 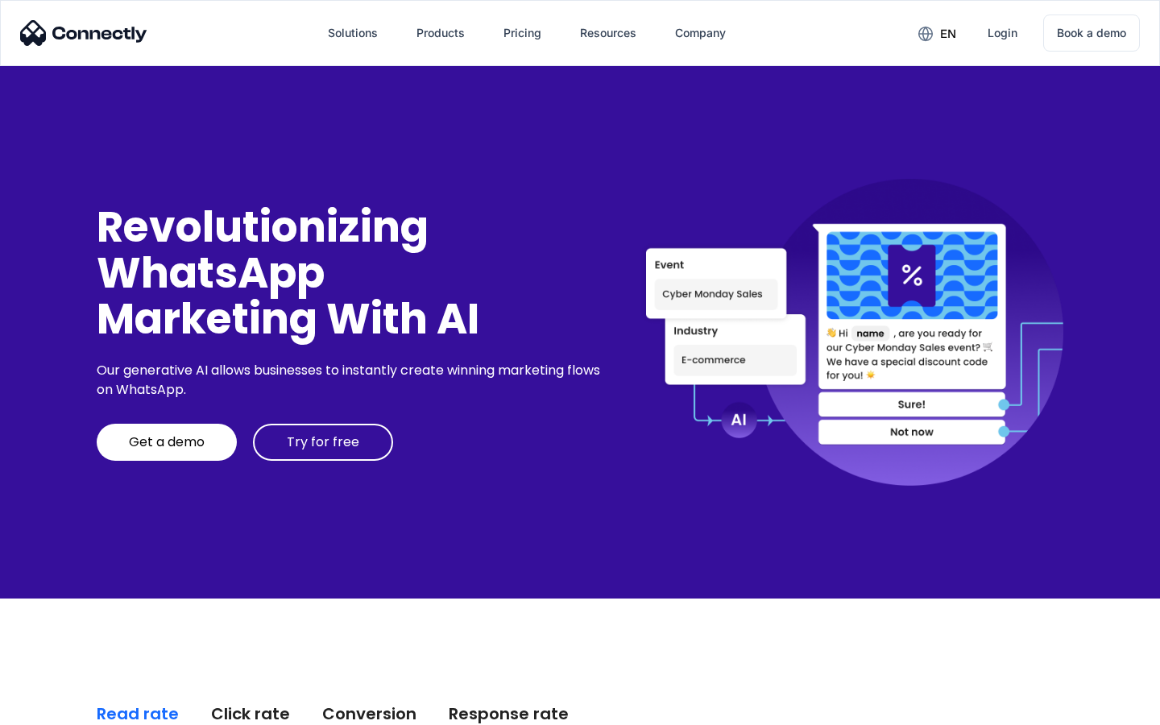 I want to click on a: Book a demo, so click(x=1092, y=33).